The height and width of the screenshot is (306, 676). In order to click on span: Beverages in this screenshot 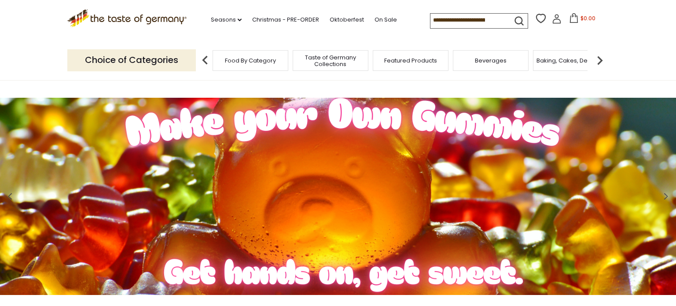, I will do `click(491, 60)`.